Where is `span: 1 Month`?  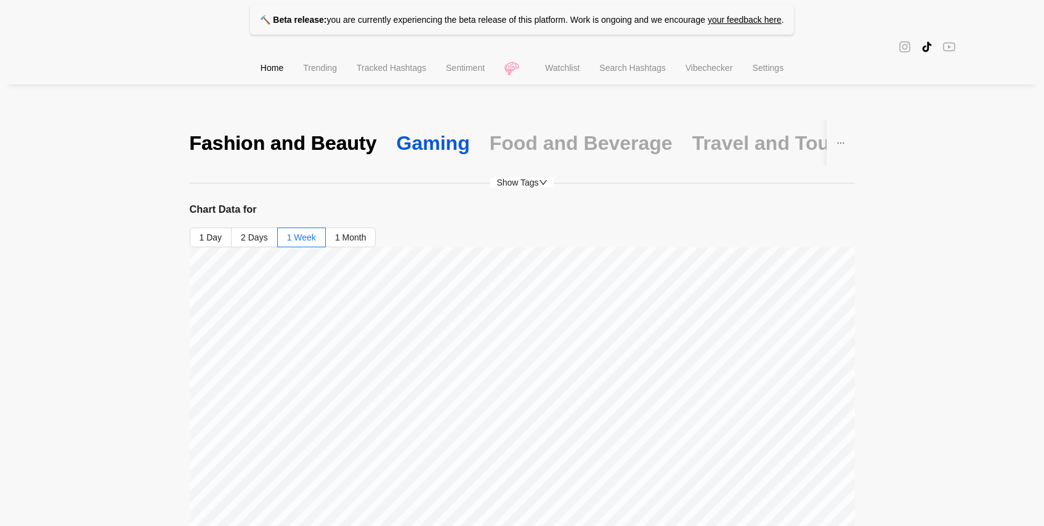 span: 1 Month is located at coordinates (351, 237).